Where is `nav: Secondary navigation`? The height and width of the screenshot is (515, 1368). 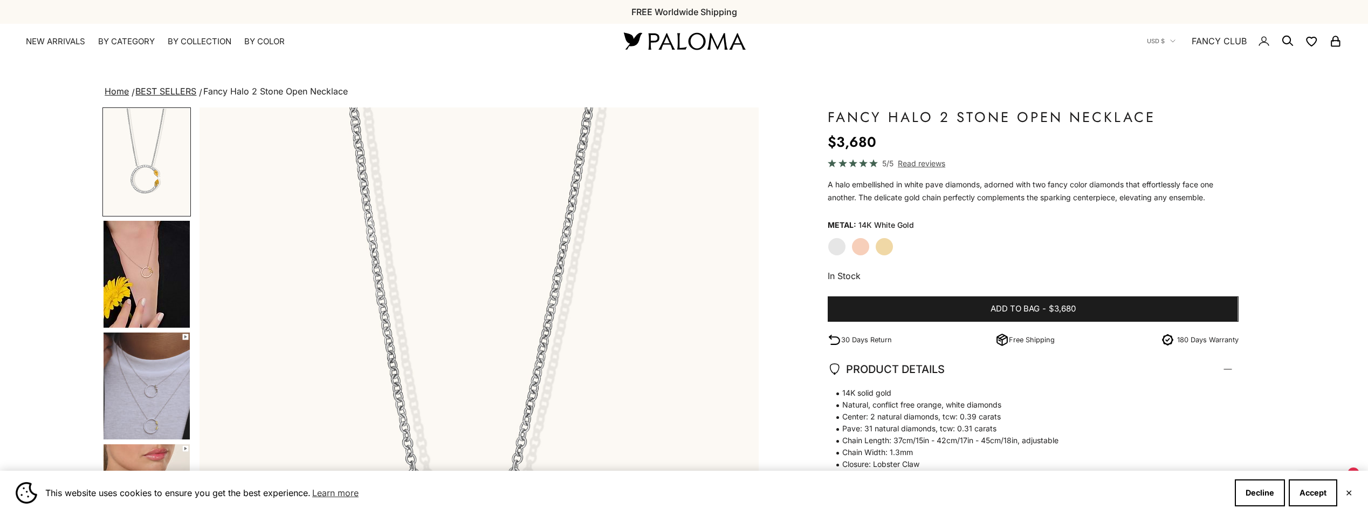
nav: Secondary navigation is located at coordinates (1245, 41).